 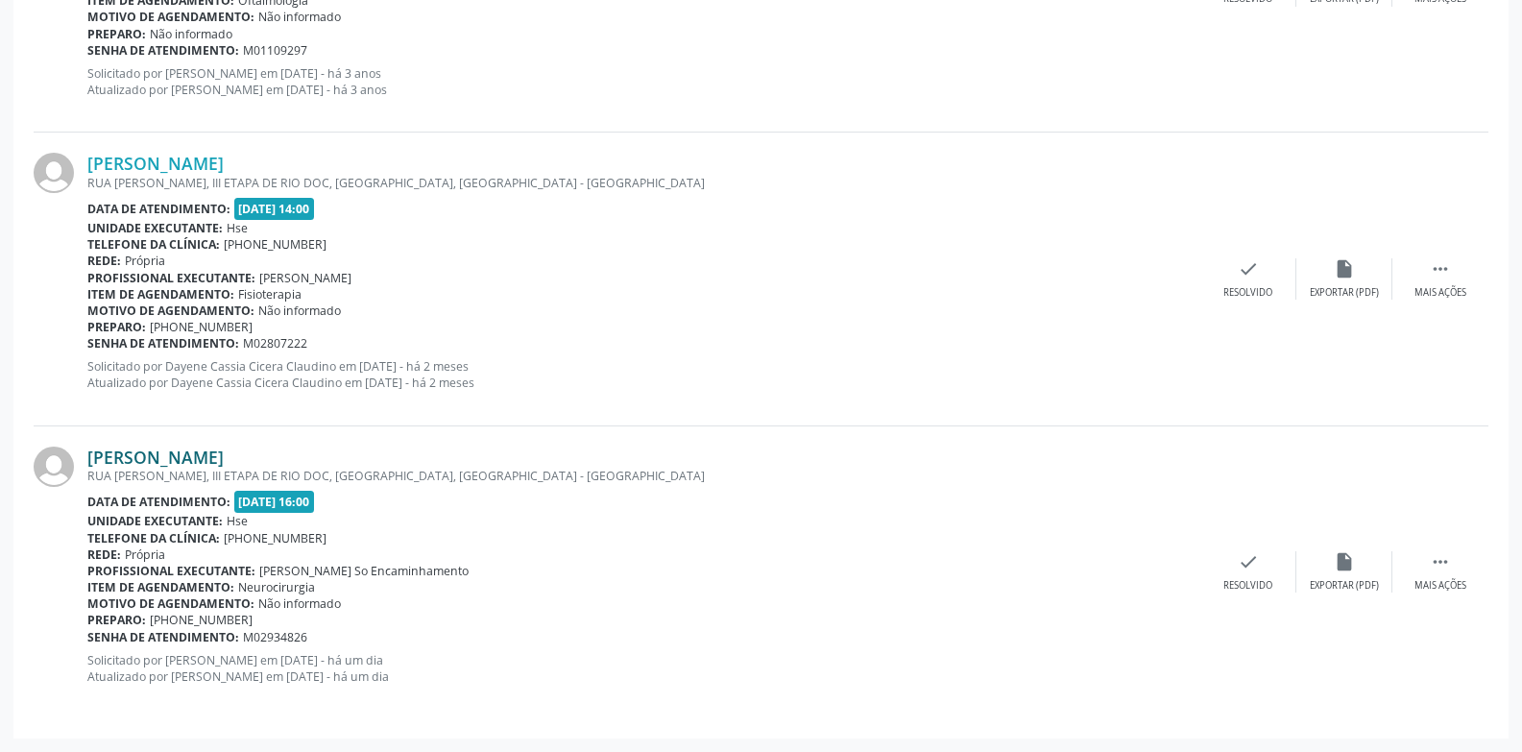 What do you see at coordinates (275, 343) in the screenshot?
I see `span: M02807222` at bounding box center [275, 343].